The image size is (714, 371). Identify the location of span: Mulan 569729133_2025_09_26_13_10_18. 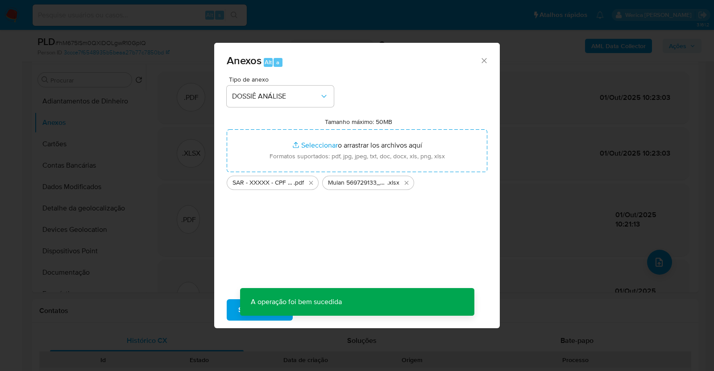
(358, 183).